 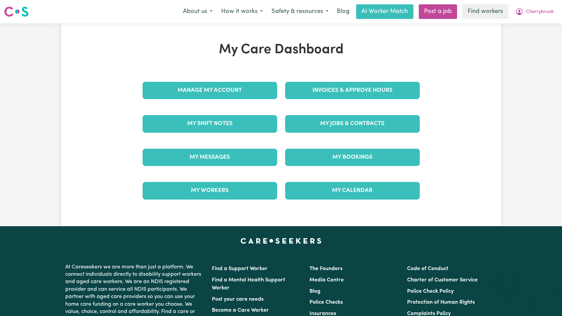 What do you see at coordinates (326, 280) in the screenshot?
I see `a: Media Centre` at bounding box center [326, 280].